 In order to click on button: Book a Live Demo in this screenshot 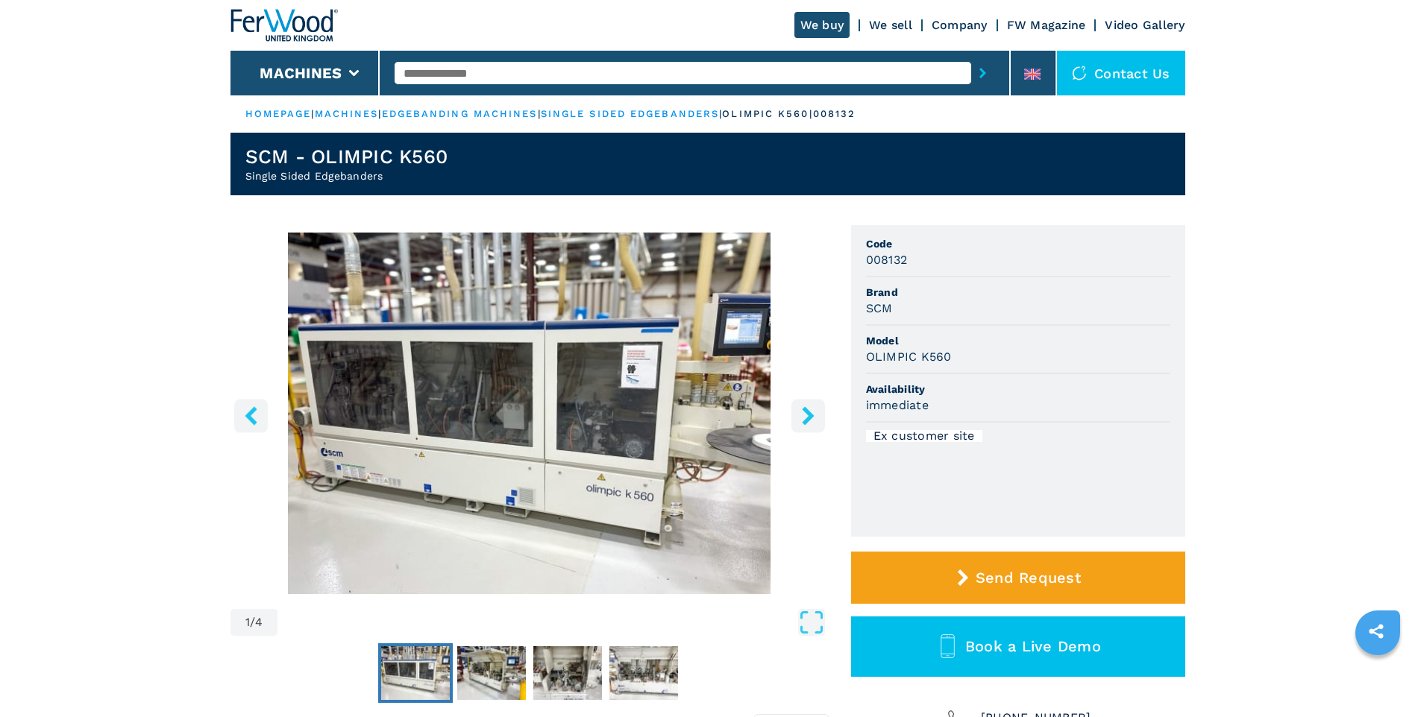, I will do `click(1018, 647)`.